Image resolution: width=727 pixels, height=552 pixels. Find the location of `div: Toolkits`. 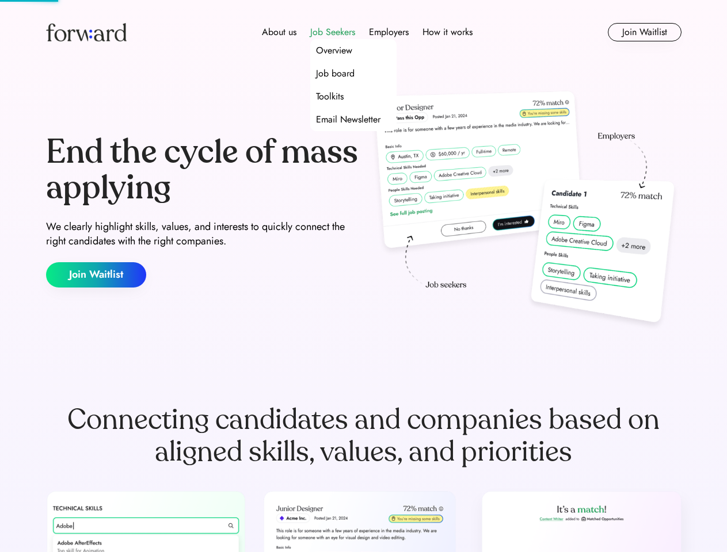

div: Toolkits is located at coordinates (330, 97).